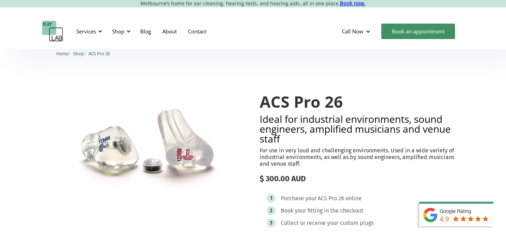  I want to click on span: ACS Pro 26, so click(99, 53).